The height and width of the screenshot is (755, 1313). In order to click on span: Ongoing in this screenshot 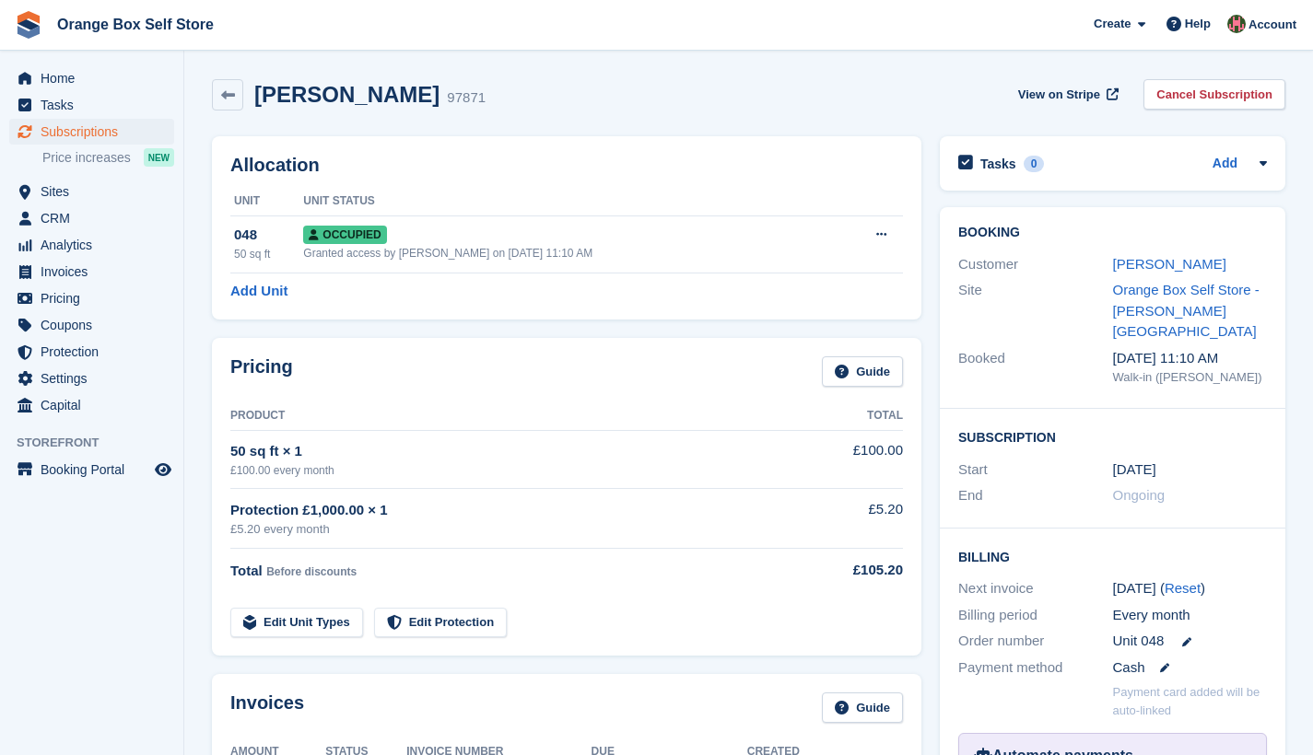, I will do `click(1139, 495)`.